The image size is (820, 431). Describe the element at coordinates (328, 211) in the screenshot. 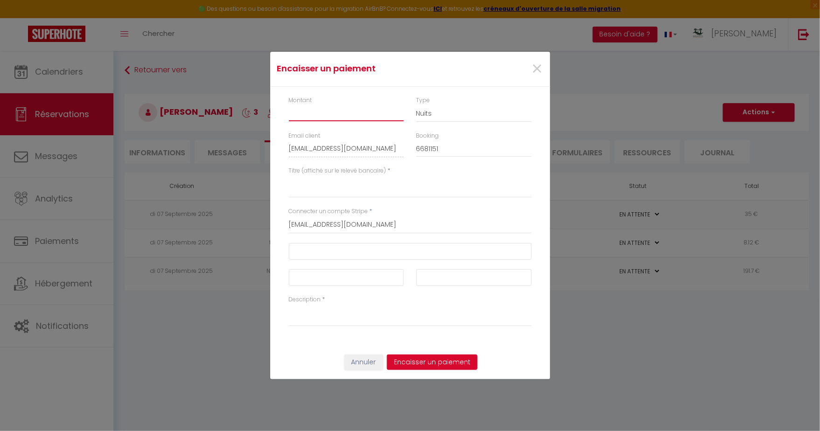

I see `label: Connecter un compte Stripe` at that location.